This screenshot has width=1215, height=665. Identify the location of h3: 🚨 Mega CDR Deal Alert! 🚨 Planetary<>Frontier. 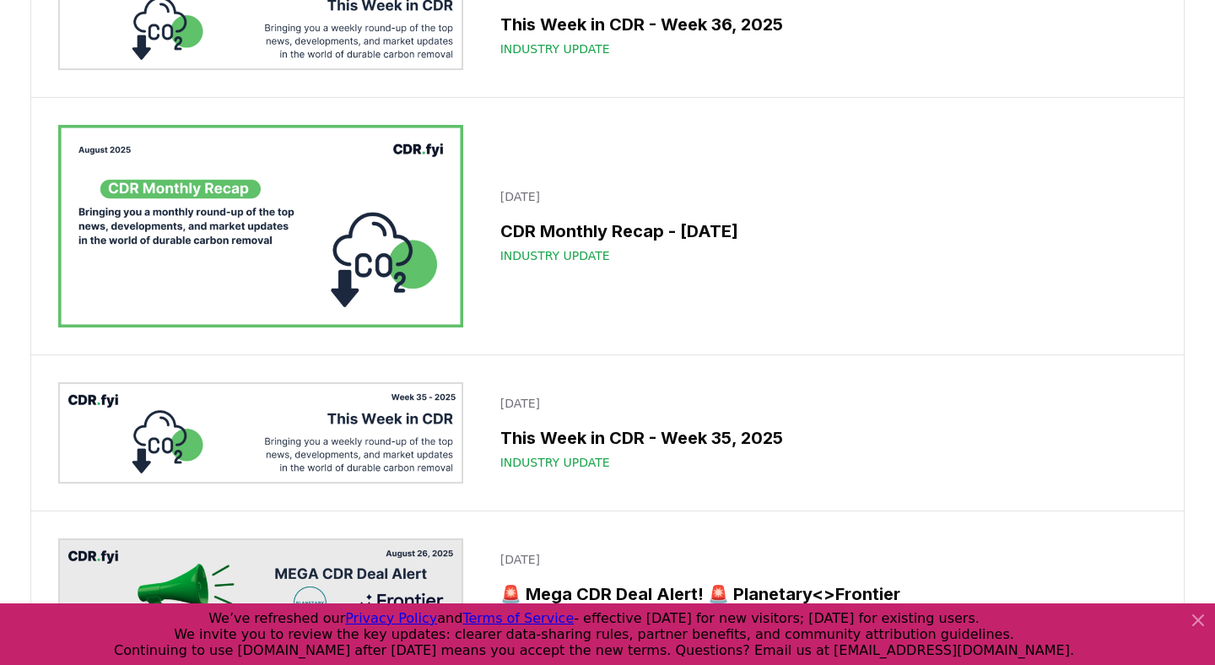
(824, 594).